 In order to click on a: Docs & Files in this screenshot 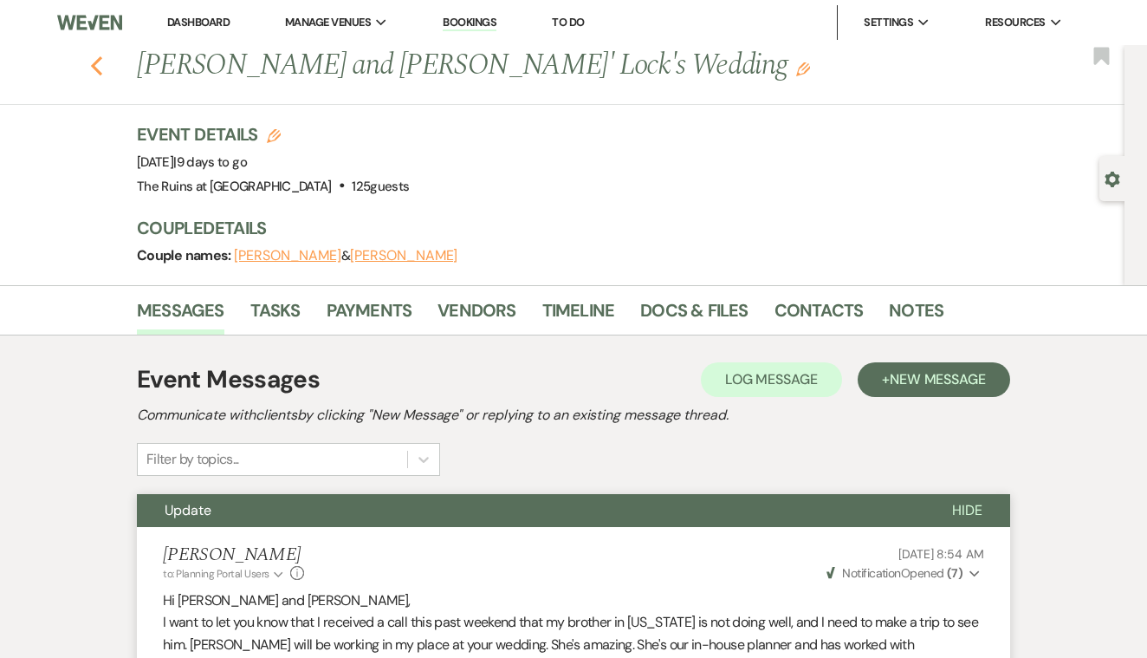, I will do `click(694, 315)`.